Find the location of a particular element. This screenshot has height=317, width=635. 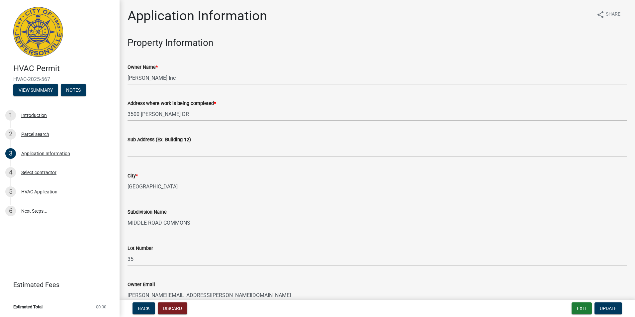

span: Estimated Total is located at coordinates (28, 307).